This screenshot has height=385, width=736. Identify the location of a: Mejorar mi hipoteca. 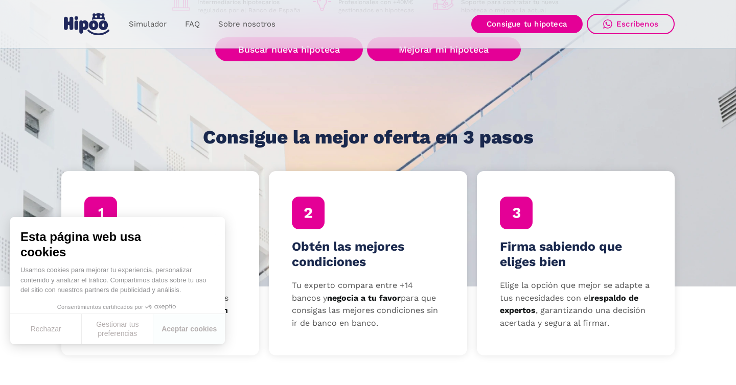
(443, 49).